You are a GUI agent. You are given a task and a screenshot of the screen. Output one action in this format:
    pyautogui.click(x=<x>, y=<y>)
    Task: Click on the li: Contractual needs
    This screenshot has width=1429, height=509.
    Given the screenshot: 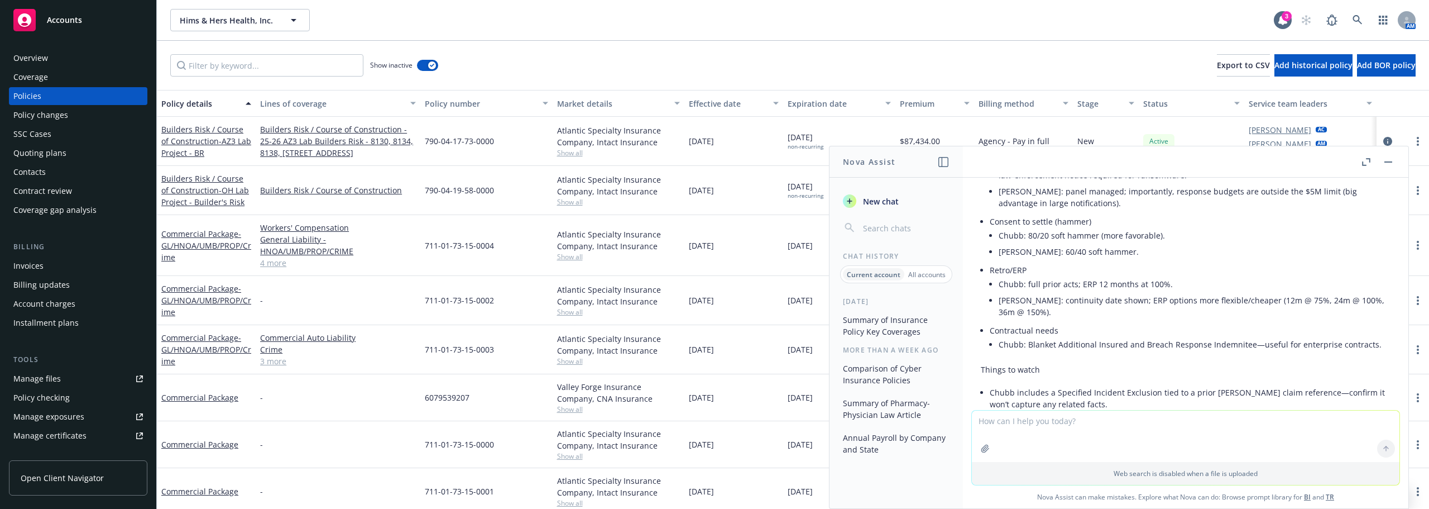 What is the action you would take?
    pyautogui.click(x=1190, y=338)
    